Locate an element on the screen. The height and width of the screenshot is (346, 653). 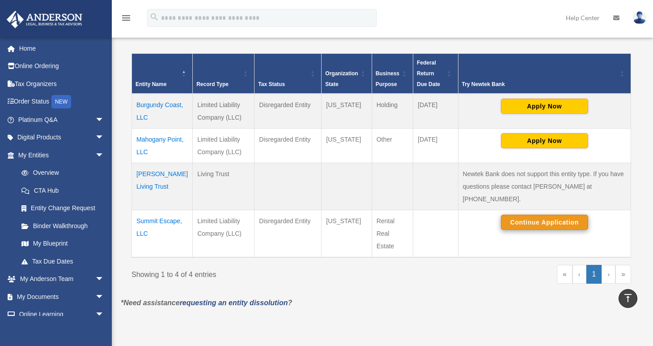
a: Home is located at coordinates (62, 48).